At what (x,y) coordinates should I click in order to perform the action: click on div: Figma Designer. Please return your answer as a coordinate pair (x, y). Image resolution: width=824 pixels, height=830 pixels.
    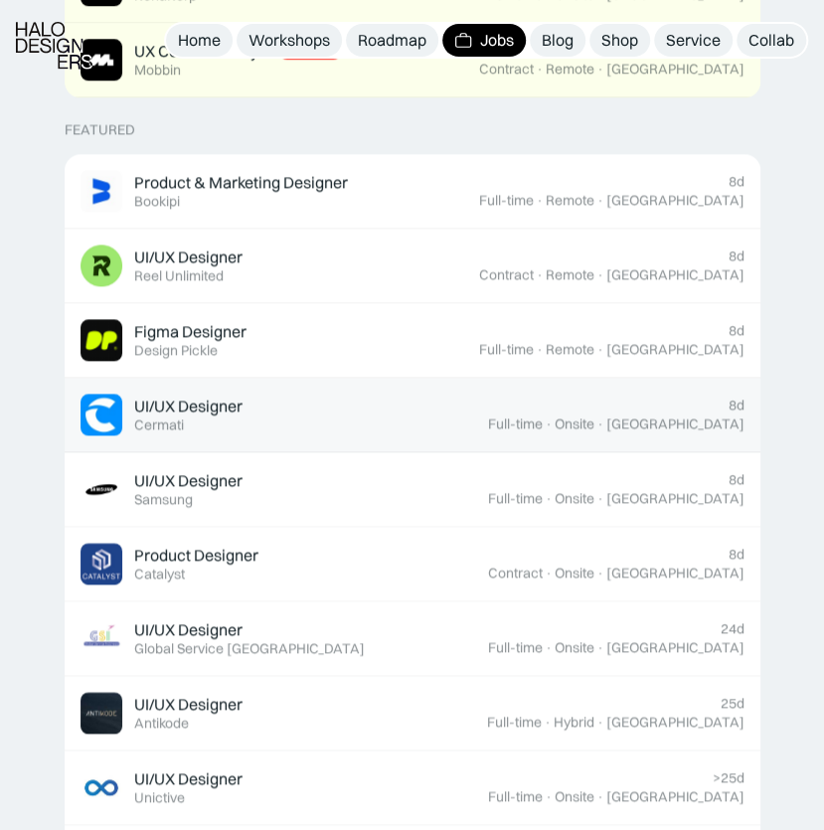
    Looking at the image, I should click on (190, 331).